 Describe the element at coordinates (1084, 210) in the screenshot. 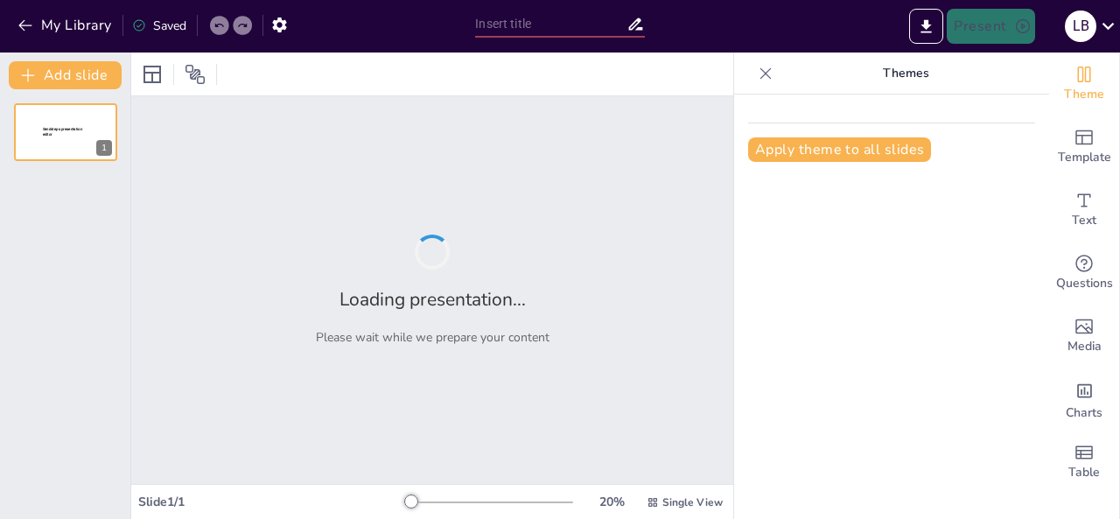

I see `div: Add text boxes` at that location.